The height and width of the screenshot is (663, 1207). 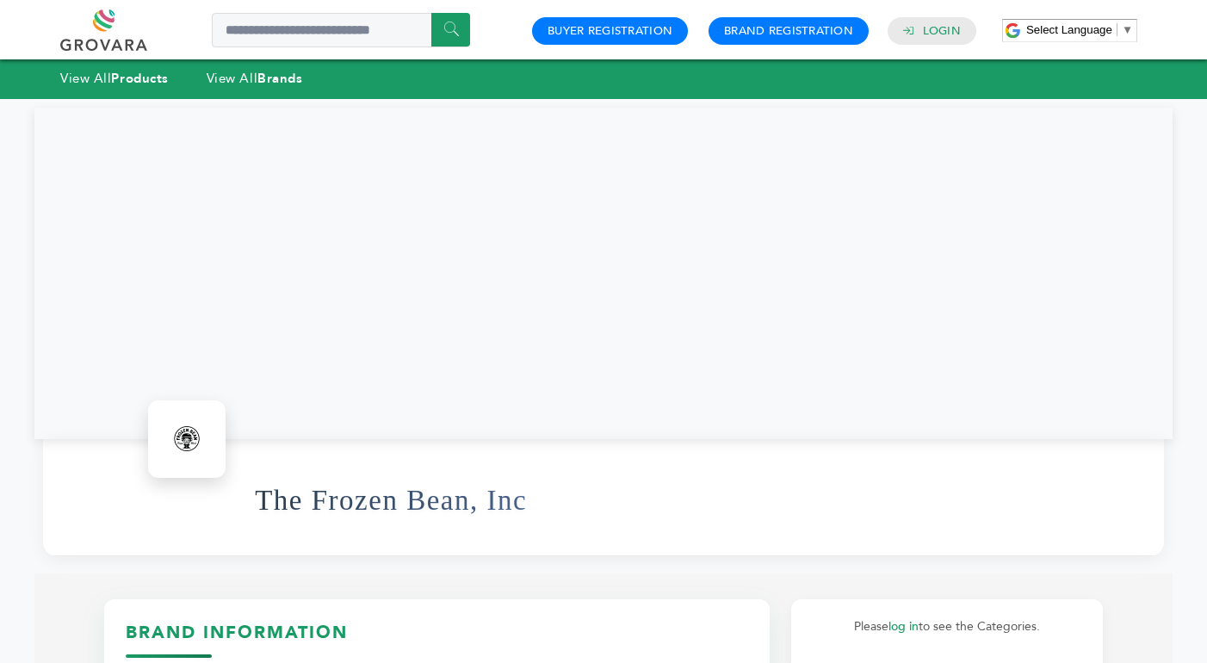 What do you see at coordinates (114, 78) in the screenshot?
I see `a: View AllProducts` at bounding box center [114, 78].